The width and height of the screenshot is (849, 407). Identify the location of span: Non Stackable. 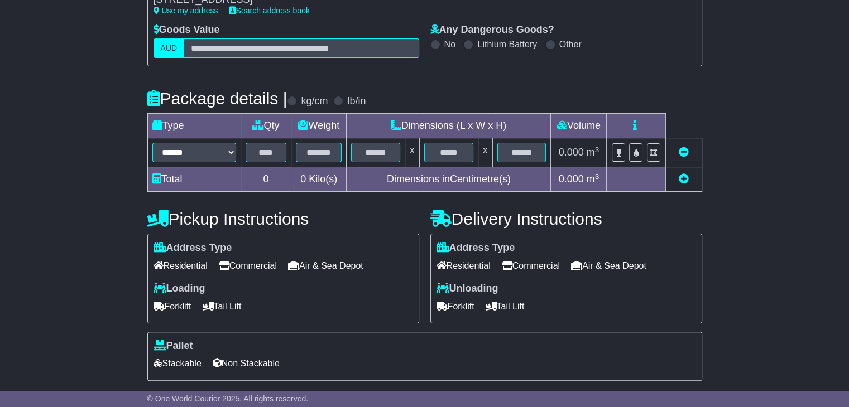
(246, 363).